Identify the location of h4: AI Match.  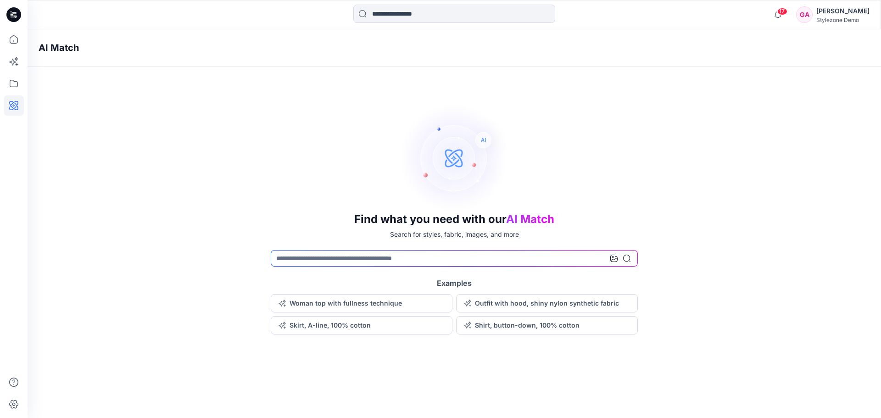
(59, 48).